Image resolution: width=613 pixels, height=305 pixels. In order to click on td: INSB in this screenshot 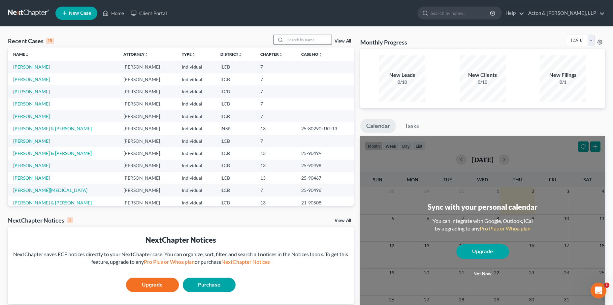, I will do `click(235, 128)`.